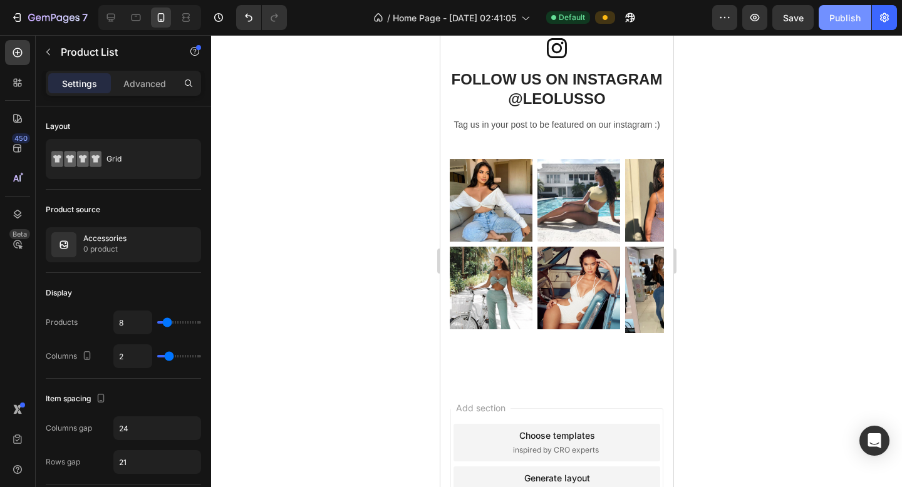 This screenshot has height=487, width=902. Describe the element at coordinates (58, 127) in the screenshot. I see `div: Layout` at that location.